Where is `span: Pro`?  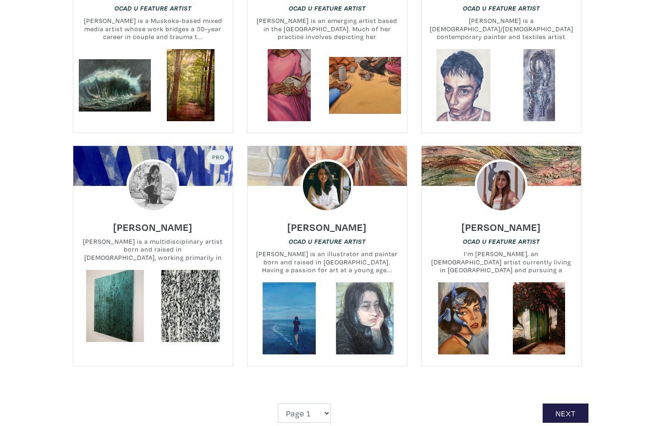 span: Pro is located at coordinates (218, 157).